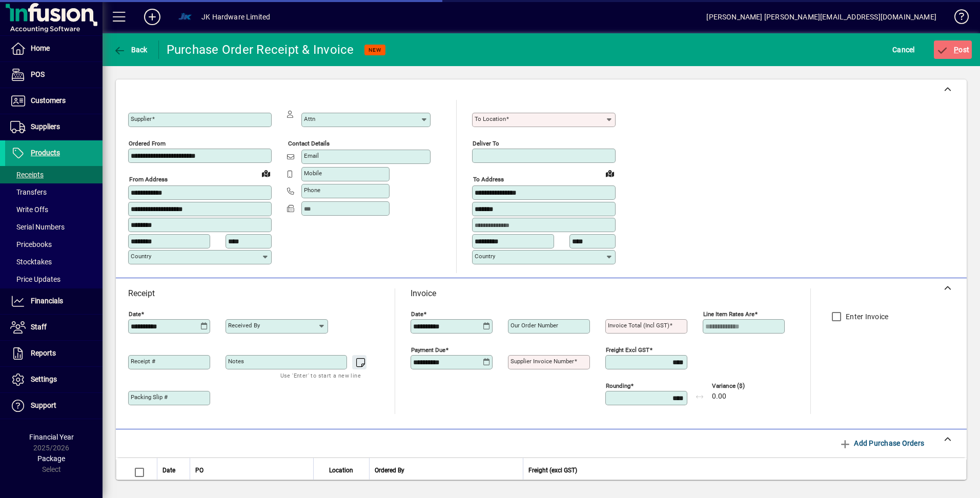 This screenshot has height=498, width=980. Describe the element at coordinates (260, 50) in the screenshot. I see `div: Purchase Order Receipt & Invoice` at that location.